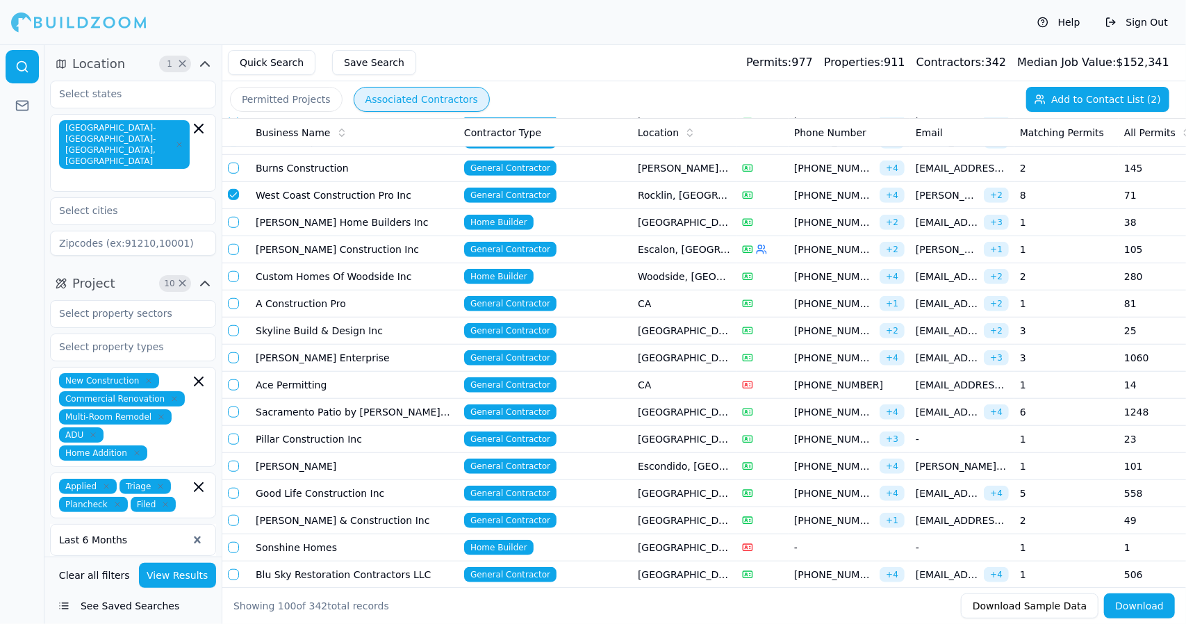 This screenshot has height=624, width=1186. What do you see at coordinates (93, 504) in the screenshot?
I see `span: Plancheck` at bounding box center [93, 504].